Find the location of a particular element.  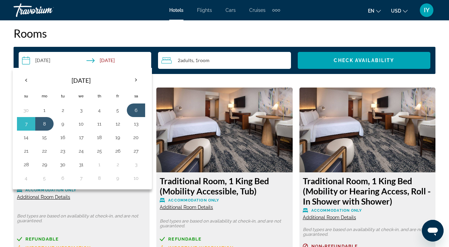

a: Cruises is located at coordinates (257, 10).